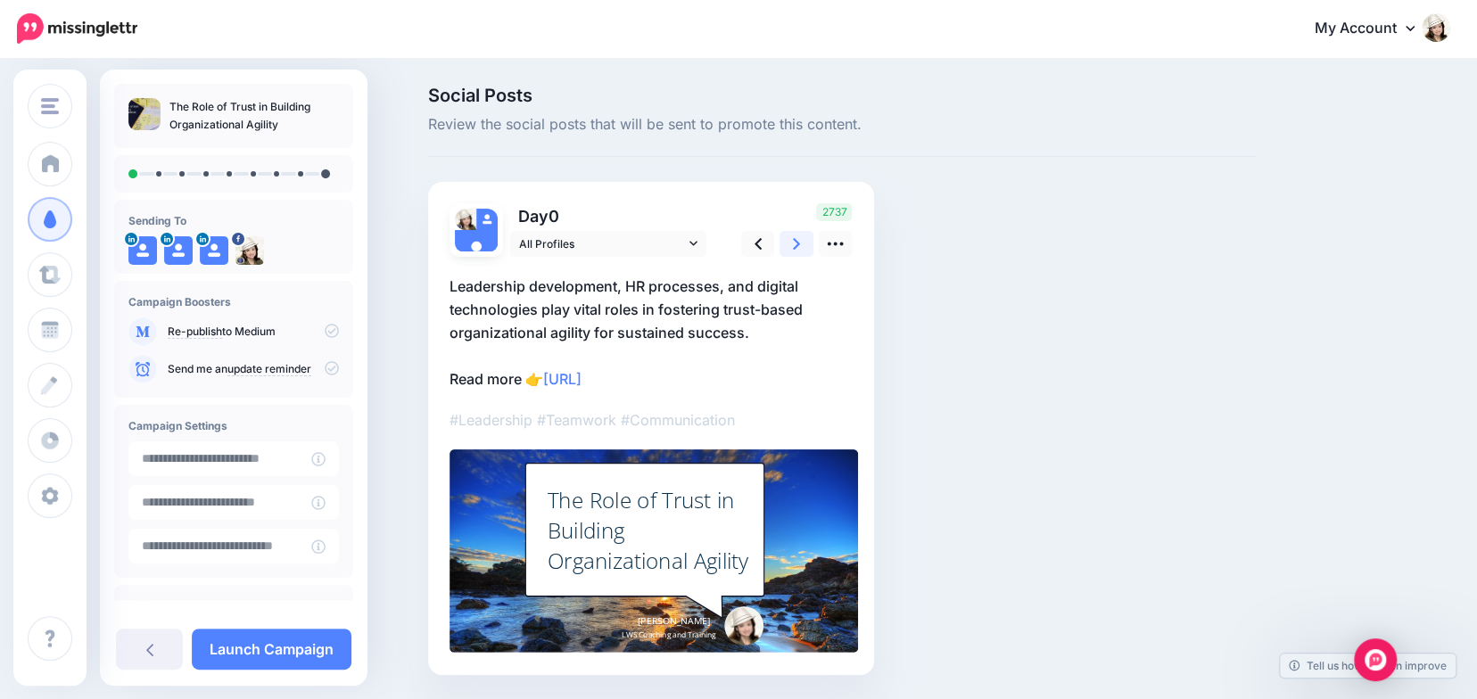  Describe the element at coordinates (651, 420) in the screenshot. I see `p: #Leadership #Teamwork #Communication` at that location.